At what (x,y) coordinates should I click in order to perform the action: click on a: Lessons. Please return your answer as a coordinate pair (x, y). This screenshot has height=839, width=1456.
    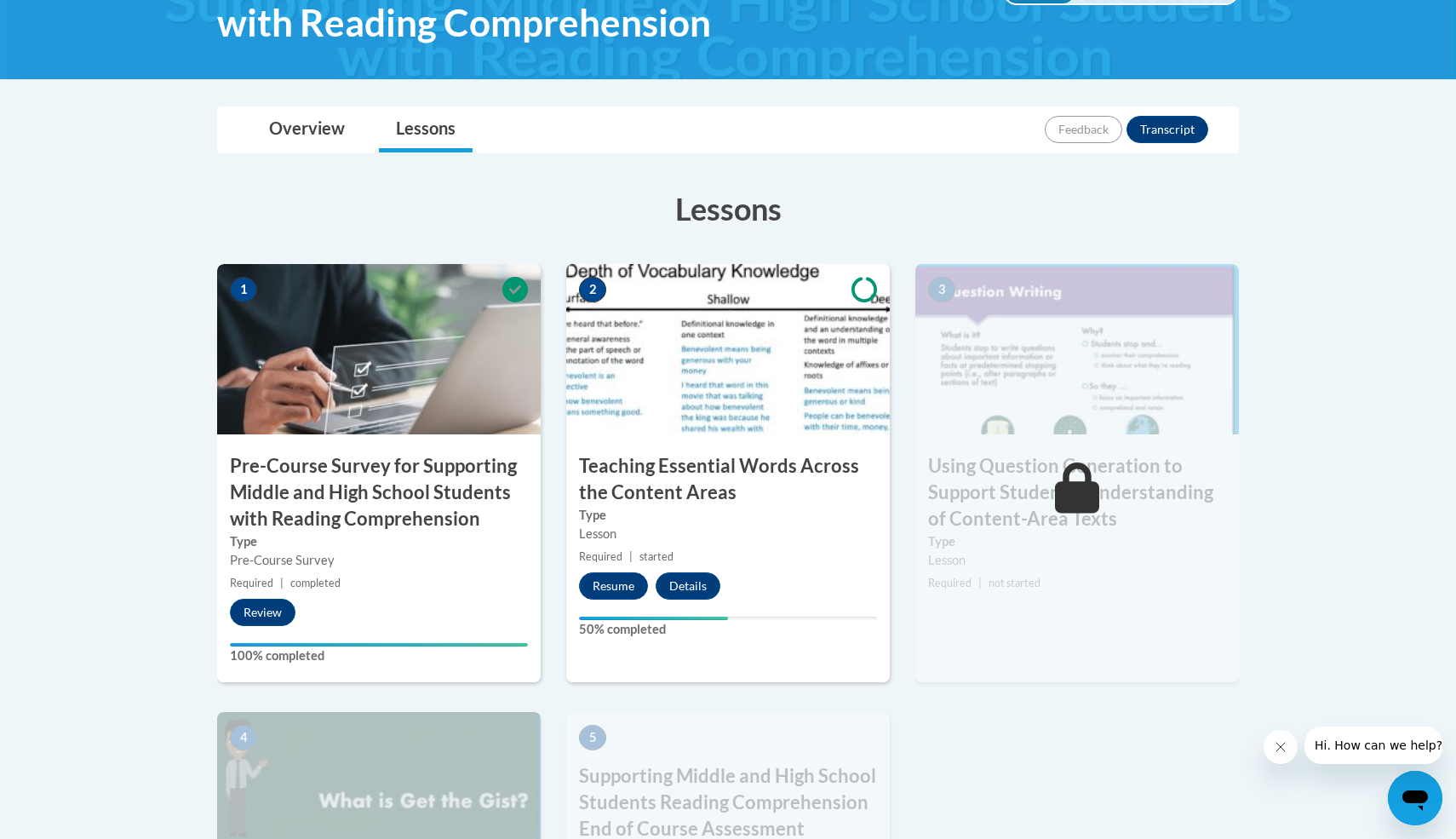
    Looking at the image, I should click on (426, 129).